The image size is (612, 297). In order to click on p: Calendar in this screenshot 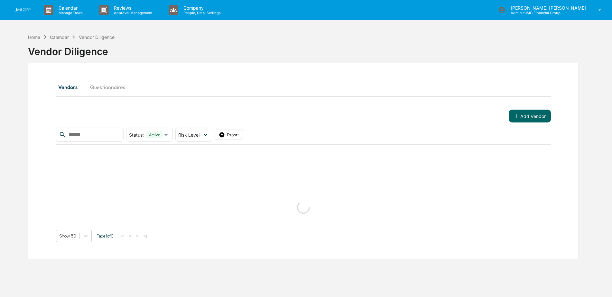, I will do `click(69, 8)`.